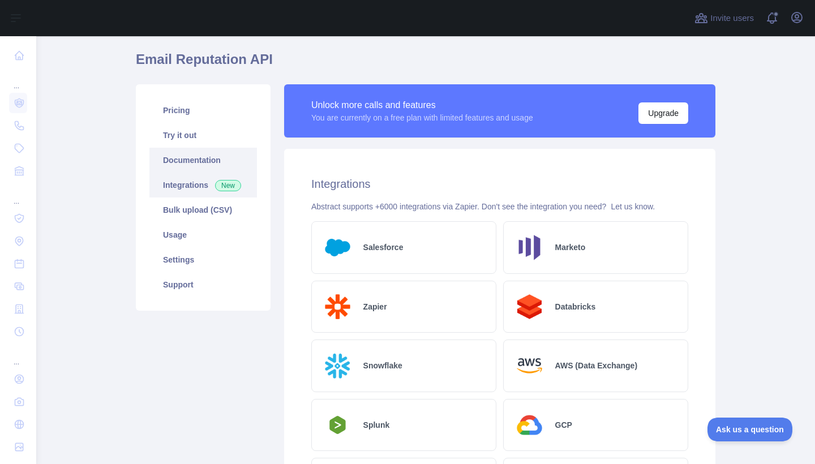 This screenshot has height=464, width=815. What do you see at coordinates (203, 260) in the screenshot?
I see `a: Settings` at bounding box center [203, 260].